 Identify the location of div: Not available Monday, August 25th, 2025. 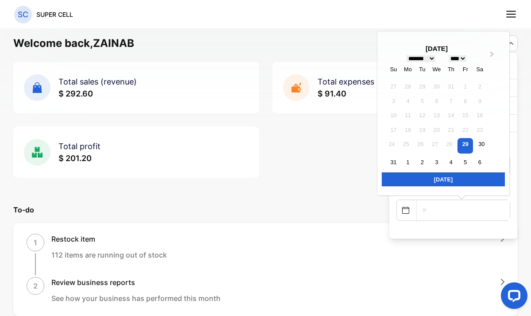
(406, 144).